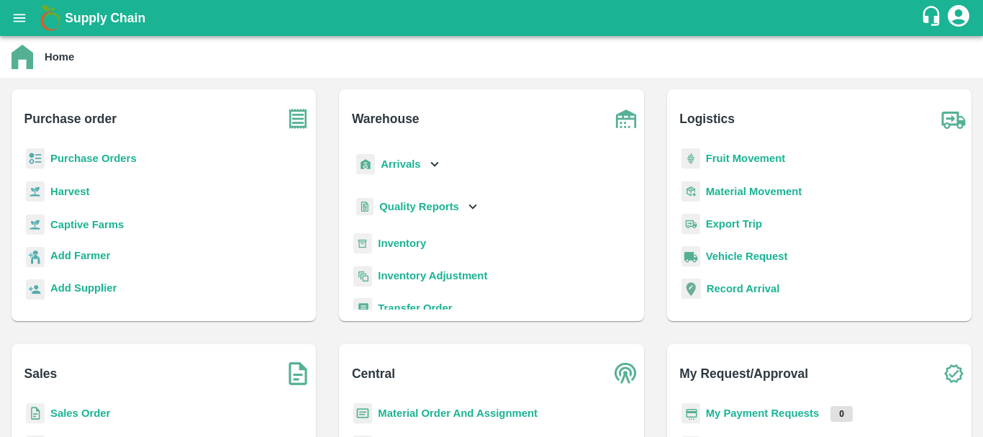  Describe the element at coordinates (35, 158) in the screenshot. I see `img: reciept` at that location.